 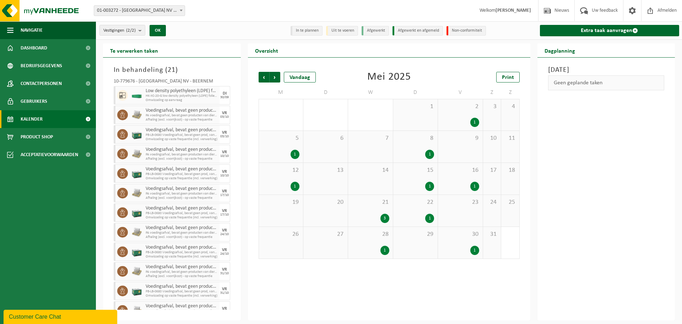 What do you see at coordinates (49, 155) in the screenshot?
I see `span: Acceptatievoorwaarden` at bounding box center [49, 155].